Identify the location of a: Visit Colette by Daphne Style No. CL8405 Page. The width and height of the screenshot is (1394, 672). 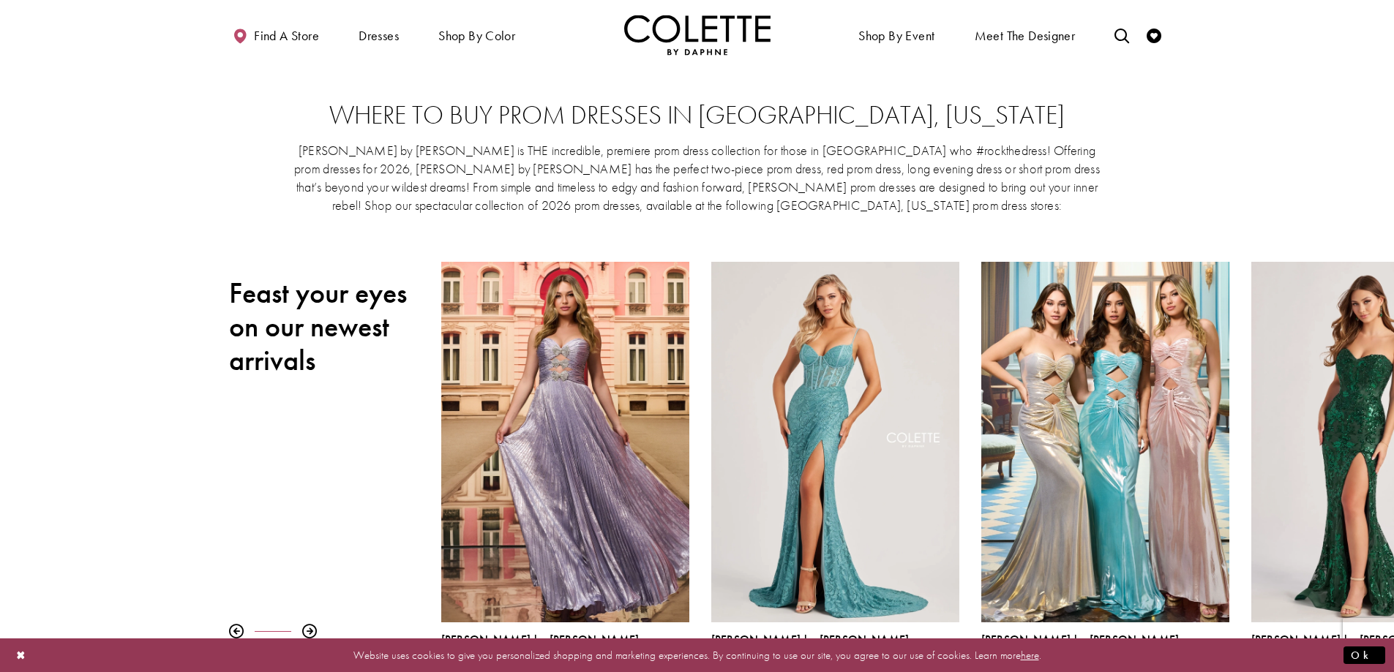
(835, 442).